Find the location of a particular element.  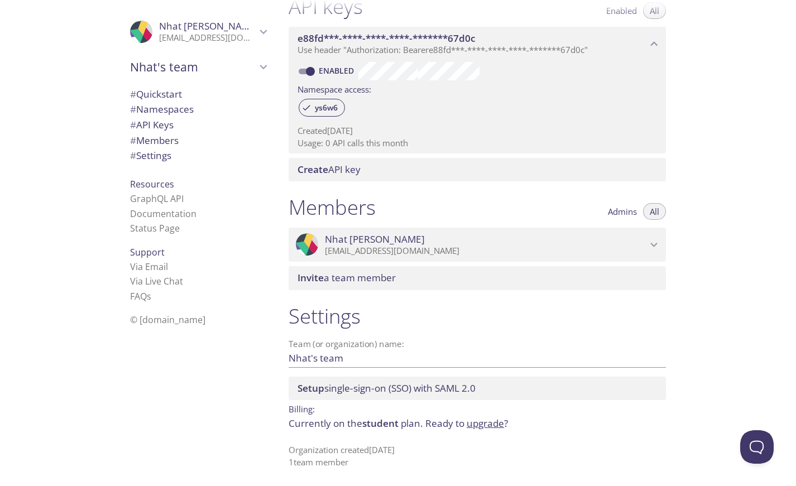

div: Nhat's team is located at coordinates (198, 67).